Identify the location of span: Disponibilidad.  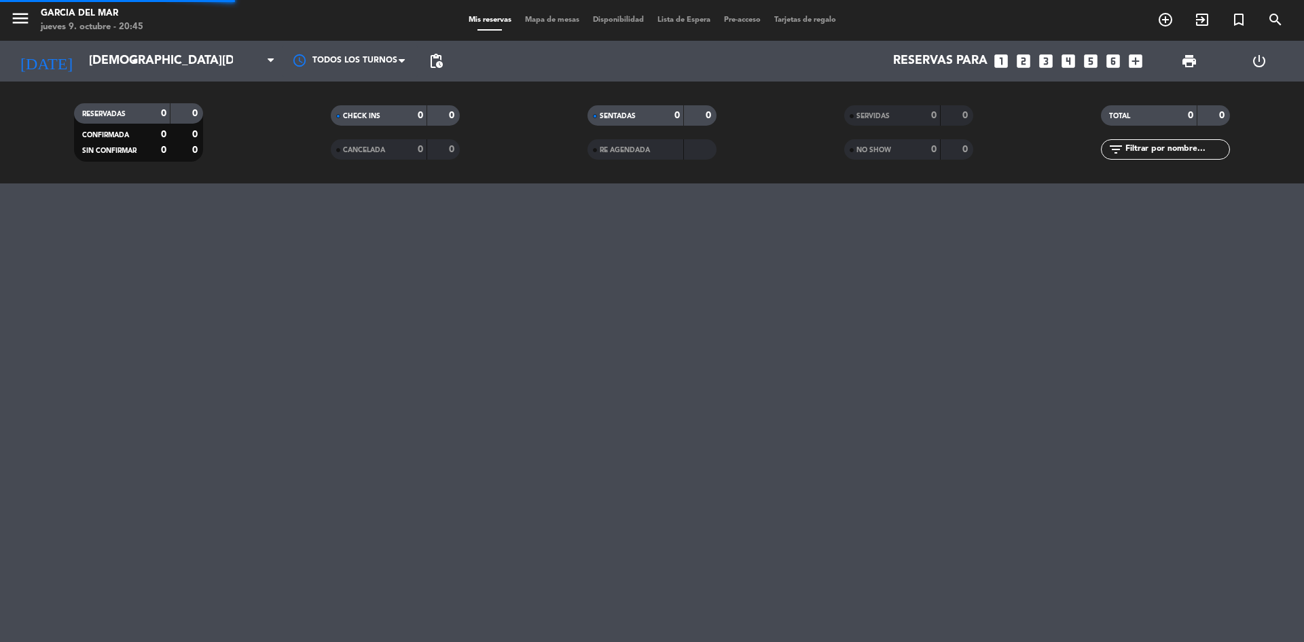
(618, 20).